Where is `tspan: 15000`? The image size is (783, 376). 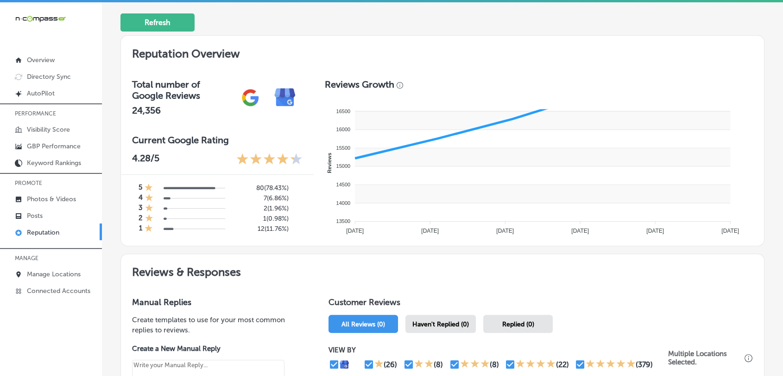
tspan: 15000 is located at coordinates (343, 166).